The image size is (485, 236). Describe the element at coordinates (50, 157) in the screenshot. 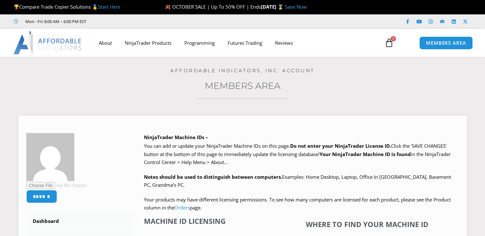

I see `img: d9e470c7f2a2a718dd7a1f20256565ce3c43c88bab2ba31842a72030787e707e` at that location.